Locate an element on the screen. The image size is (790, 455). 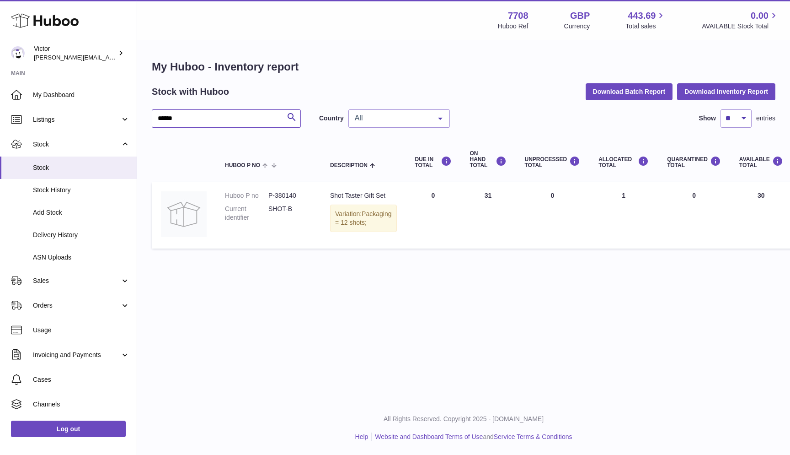
span: Description is located at coordinates (349, 165).